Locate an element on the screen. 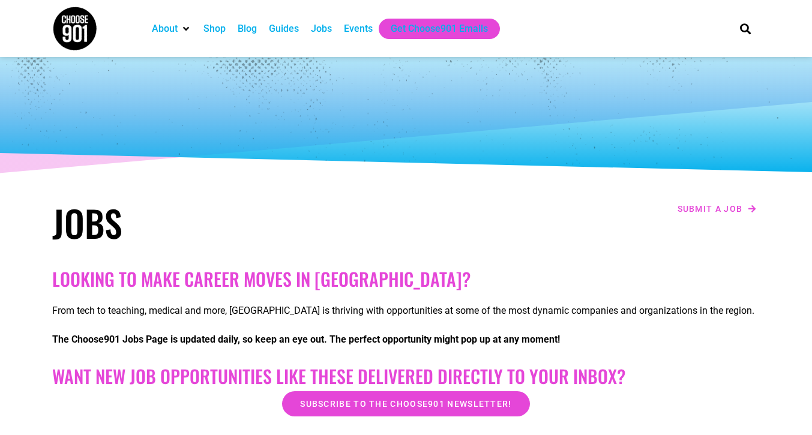  div: Blog is located at coordinates (247, 29).